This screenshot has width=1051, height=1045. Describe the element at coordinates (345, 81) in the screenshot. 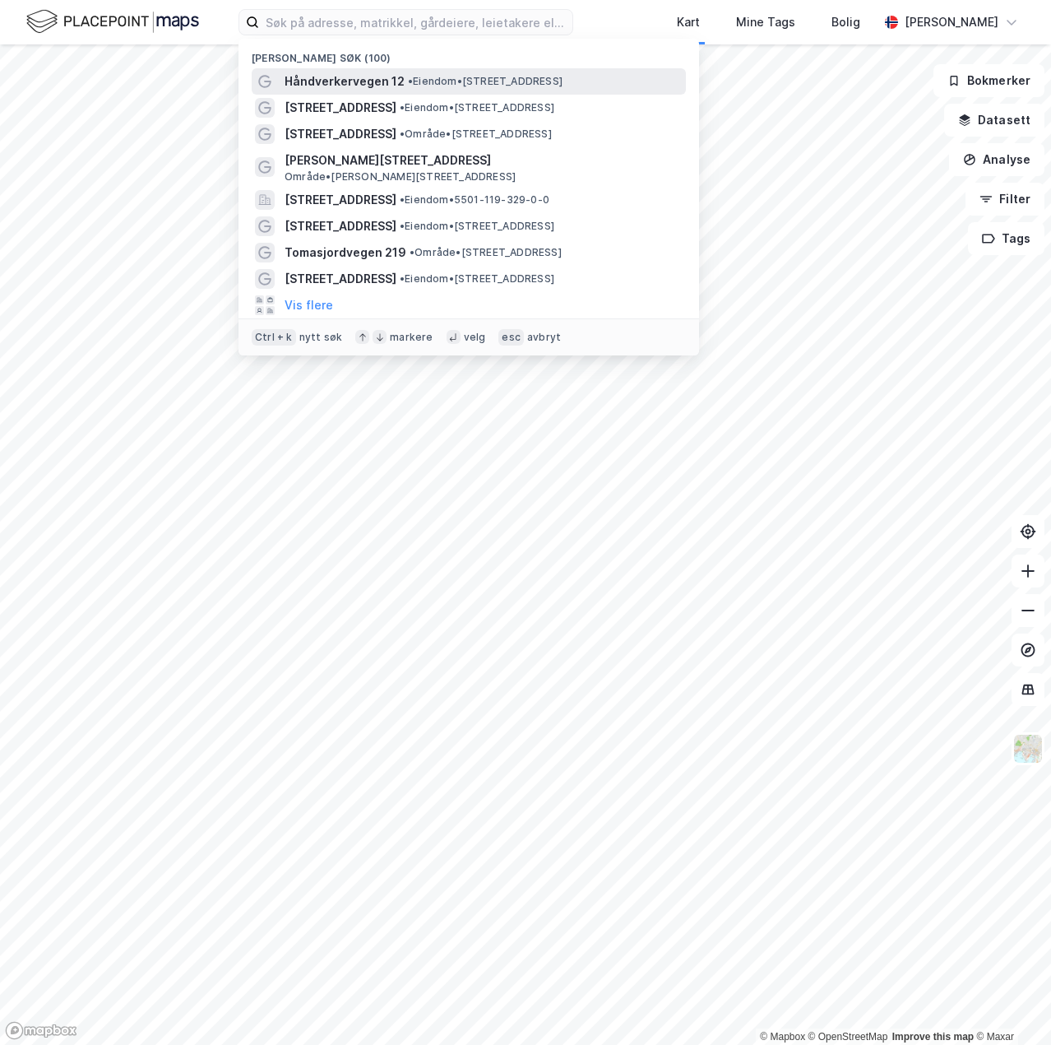

I see `span: Håndverkervegen 12` at that location.